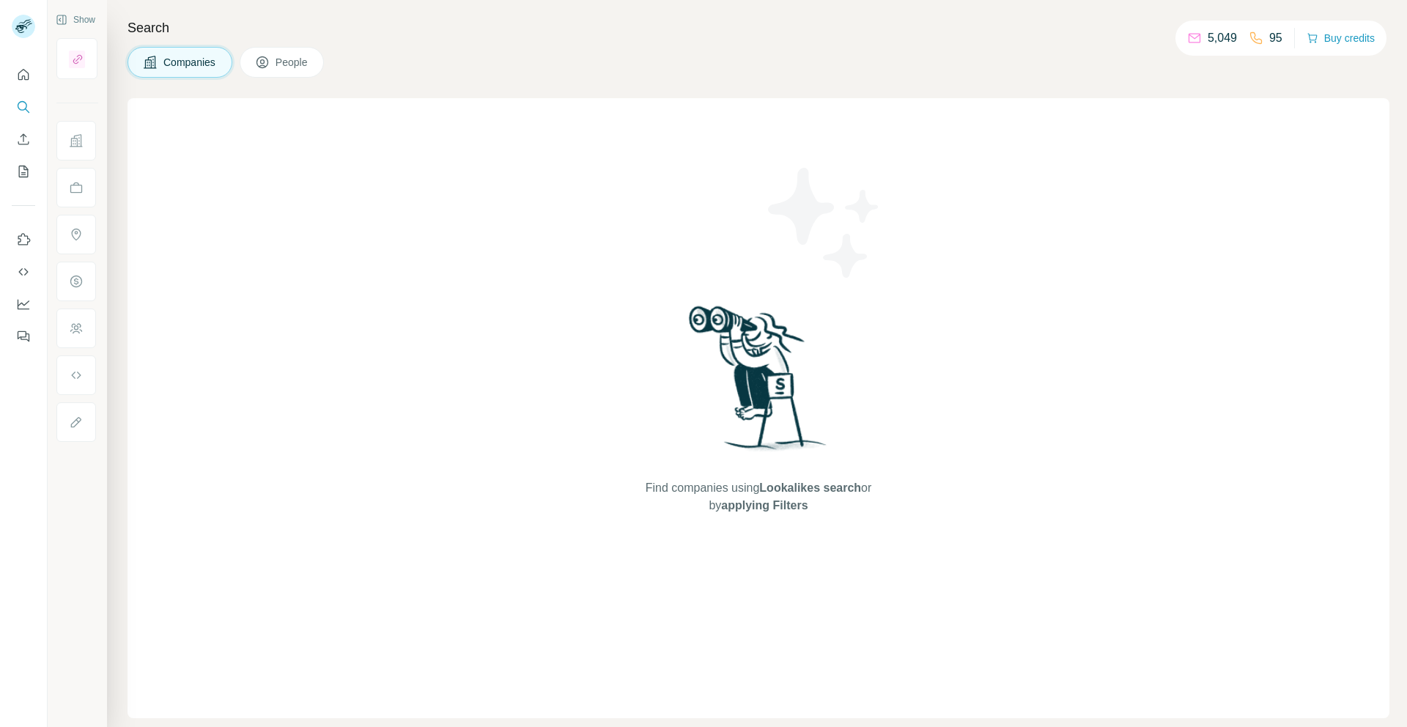 The width and height of the screenshot is (1407, 727). Describe the element at coordinates (23, 75) in the screenshot. I see `button: Quick start` at that location.